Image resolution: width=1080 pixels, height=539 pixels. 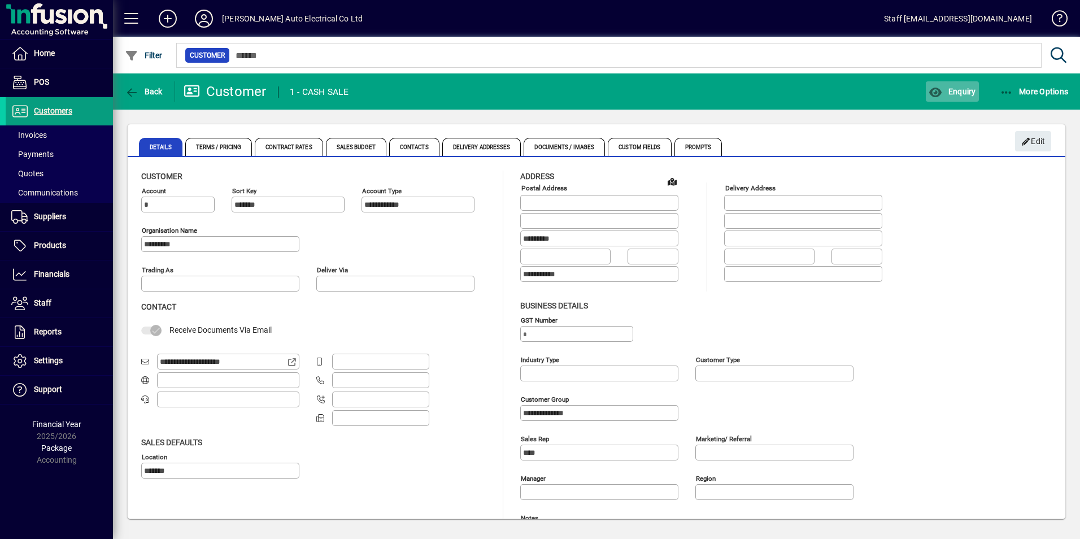 What do you see at coordinates (143, 92) in the screenshot?
I see `span: Back` at bounding box center [143, 92].